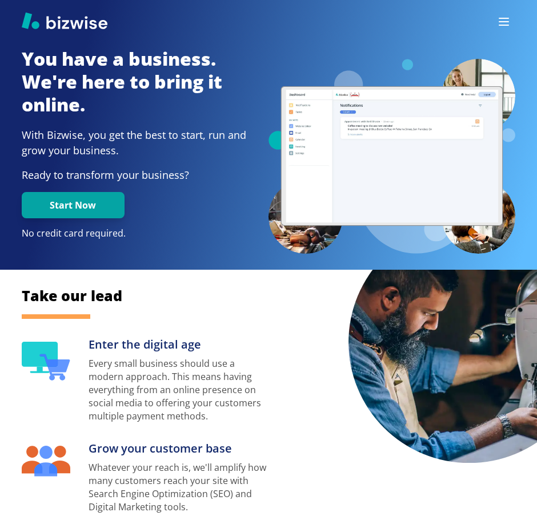  I want to click on h3: Enter the digital age, so click(178, 344).